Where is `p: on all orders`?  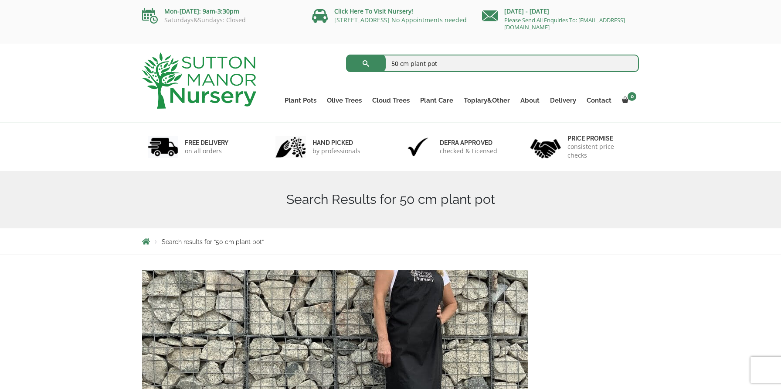
p: on all orders is located at coordinates (207, 151).